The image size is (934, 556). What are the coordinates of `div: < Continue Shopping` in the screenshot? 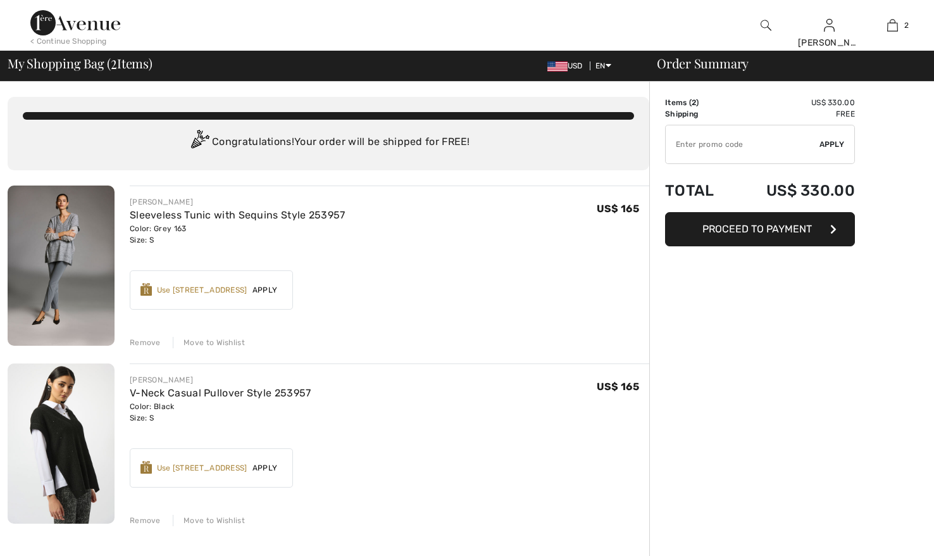 It's located at (68, 41).